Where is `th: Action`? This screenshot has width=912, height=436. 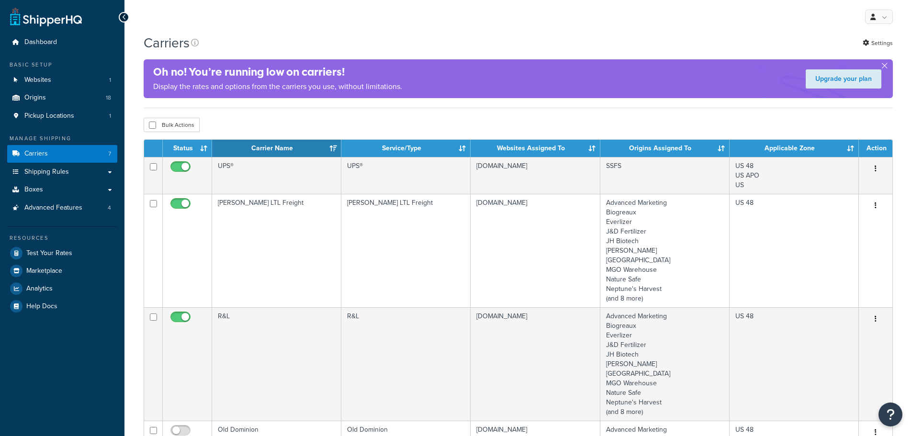
th: Action is located at coordinates (875, 148).